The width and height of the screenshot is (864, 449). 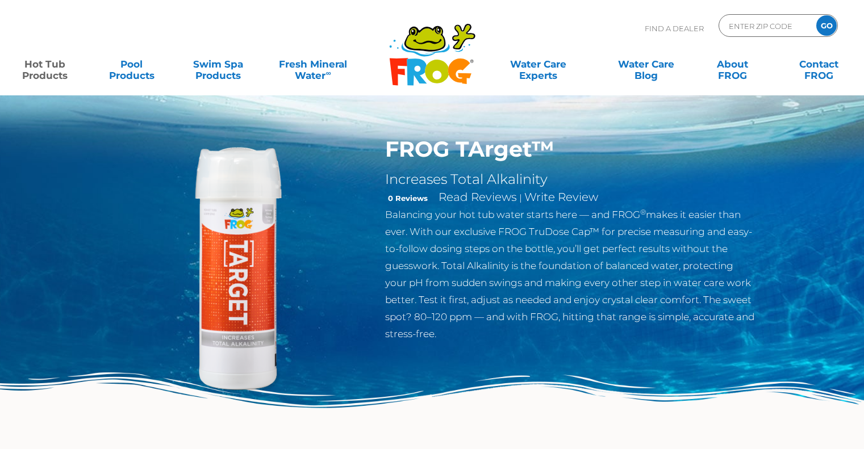 What do you see at coordinates (674, 28) in the screenshot?
I see `p: Find A Dealer` at bounding box center [674, 28].